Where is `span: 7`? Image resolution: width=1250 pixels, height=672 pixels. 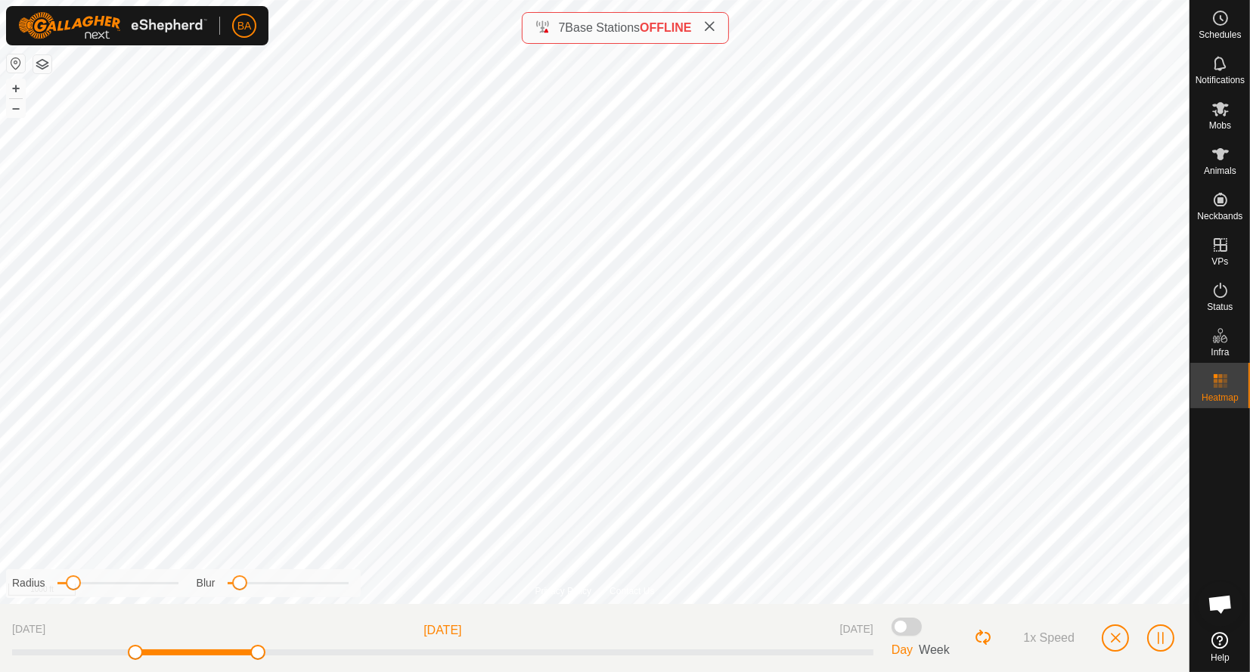
span: 7 is located at coordinates (561, 27).